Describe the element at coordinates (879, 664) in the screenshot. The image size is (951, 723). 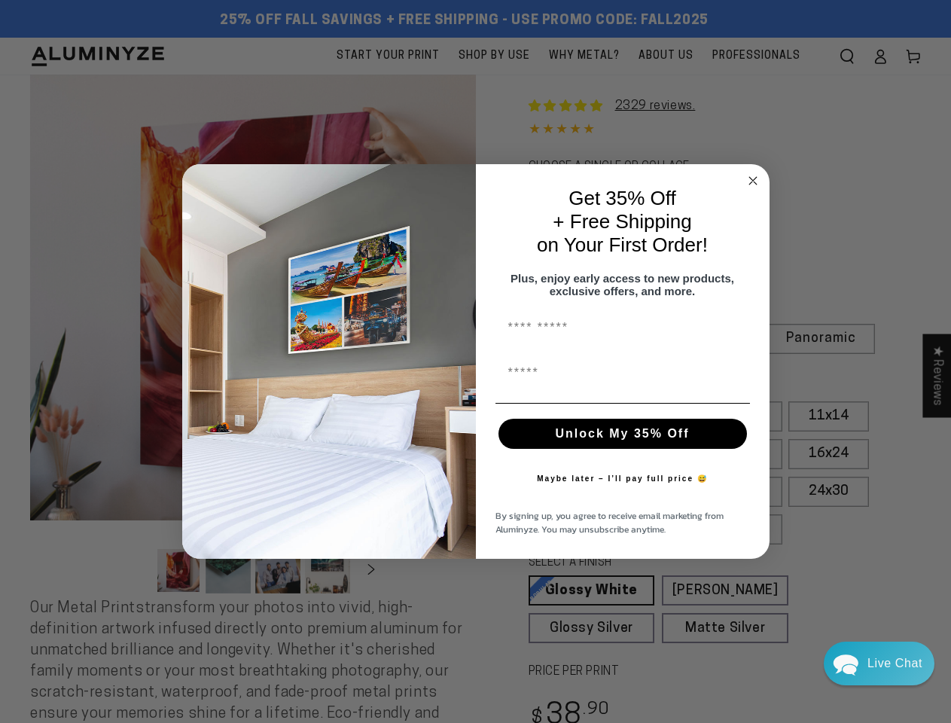
I see `div: Chat widget toggle` at that location.